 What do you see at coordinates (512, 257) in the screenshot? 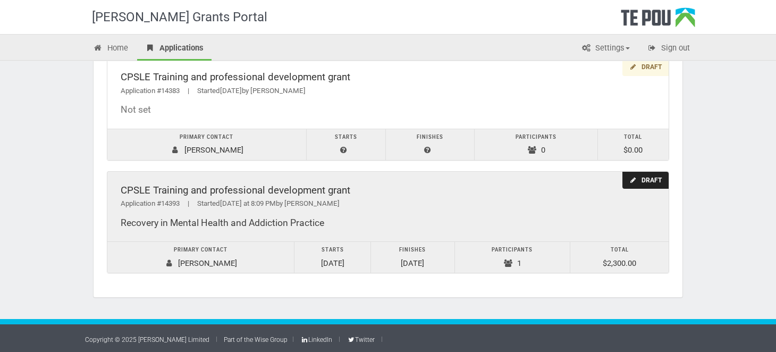
I see `td: 1` at bounding box center [512, 257].